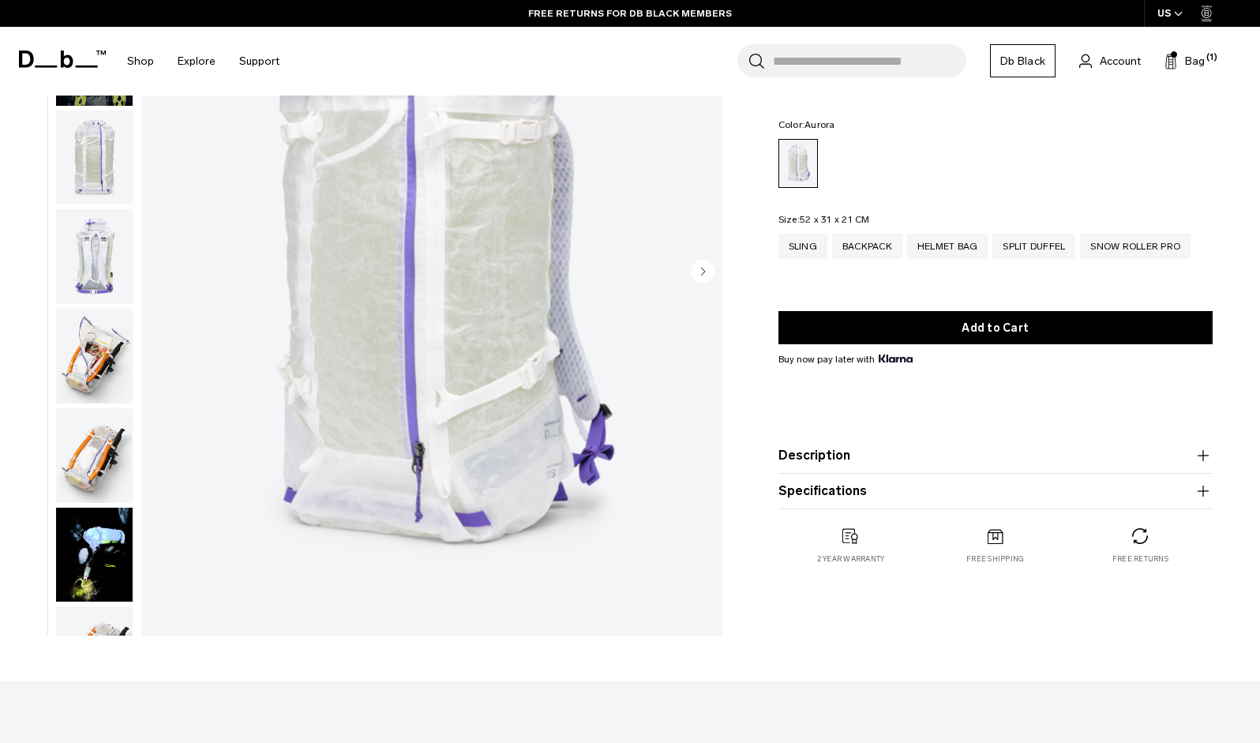 This screenshot has width=1260, height=743. I want to click on button: Weigh_Lighter_Backpack_25L_6.png, so click(94, 653).